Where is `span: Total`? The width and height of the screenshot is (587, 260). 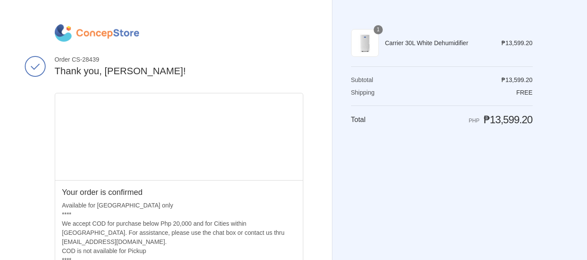
span: Total is located at coordinates (359, 120).